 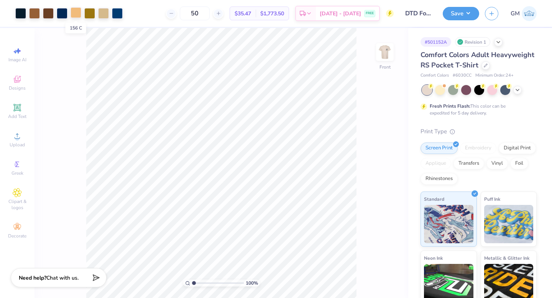 I want to click on input: Untitled Design, so click(x=418, y=13).